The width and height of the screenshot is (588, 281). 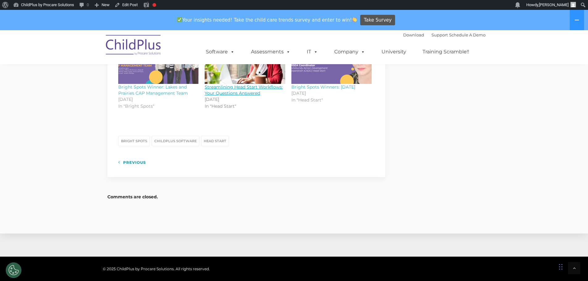 I want to click on a: ChildPlus Software, so click(x=175, y=141).